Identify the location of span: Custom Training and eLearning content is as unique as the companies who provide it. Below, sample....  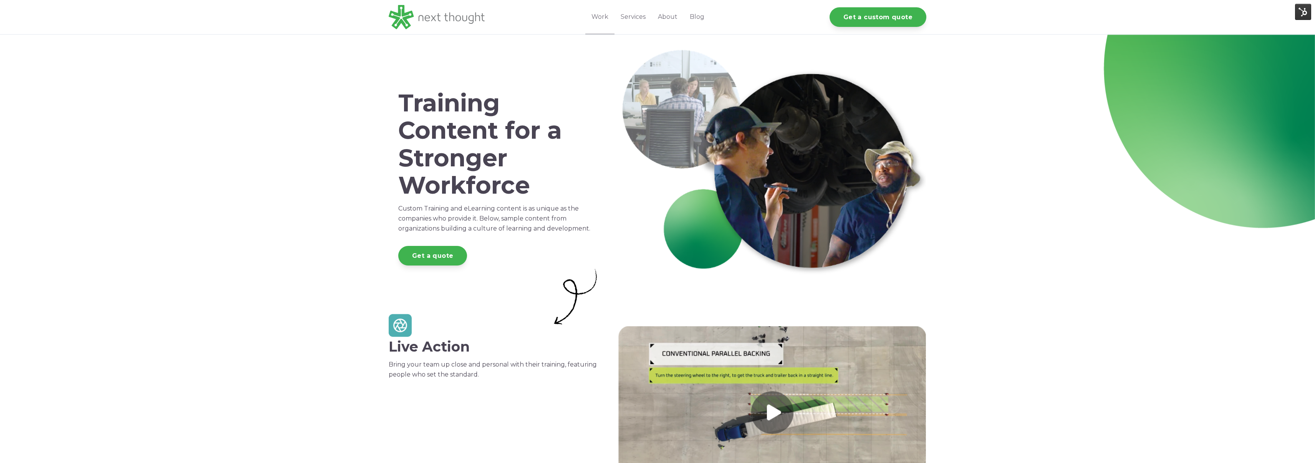
(494, 218).